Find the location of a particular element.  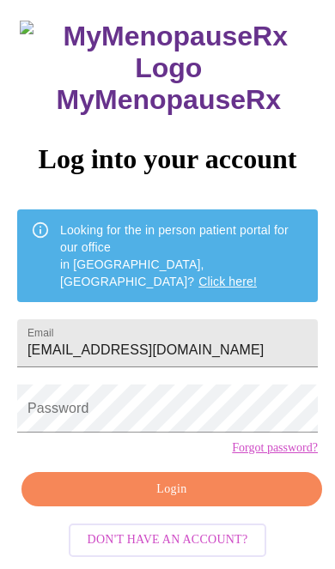

h3: MyMenopauseRx is located at coordinates (169, 72).